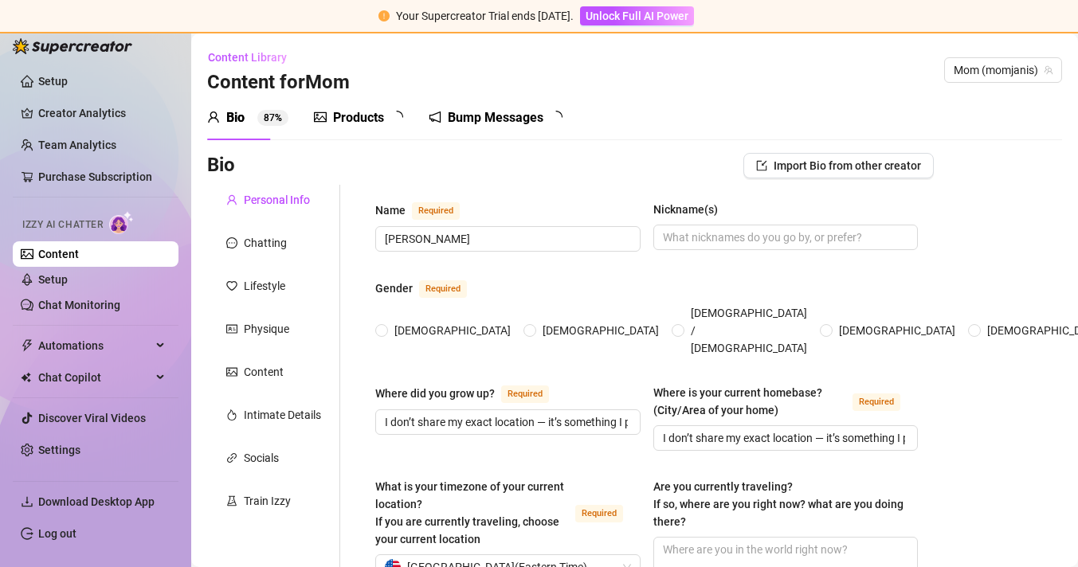 Image resolution: width=1078 pixels, height=567 pixels. Describe the element at coordinates (232, 415) in the screenshot. I see `span: fire` at that location.